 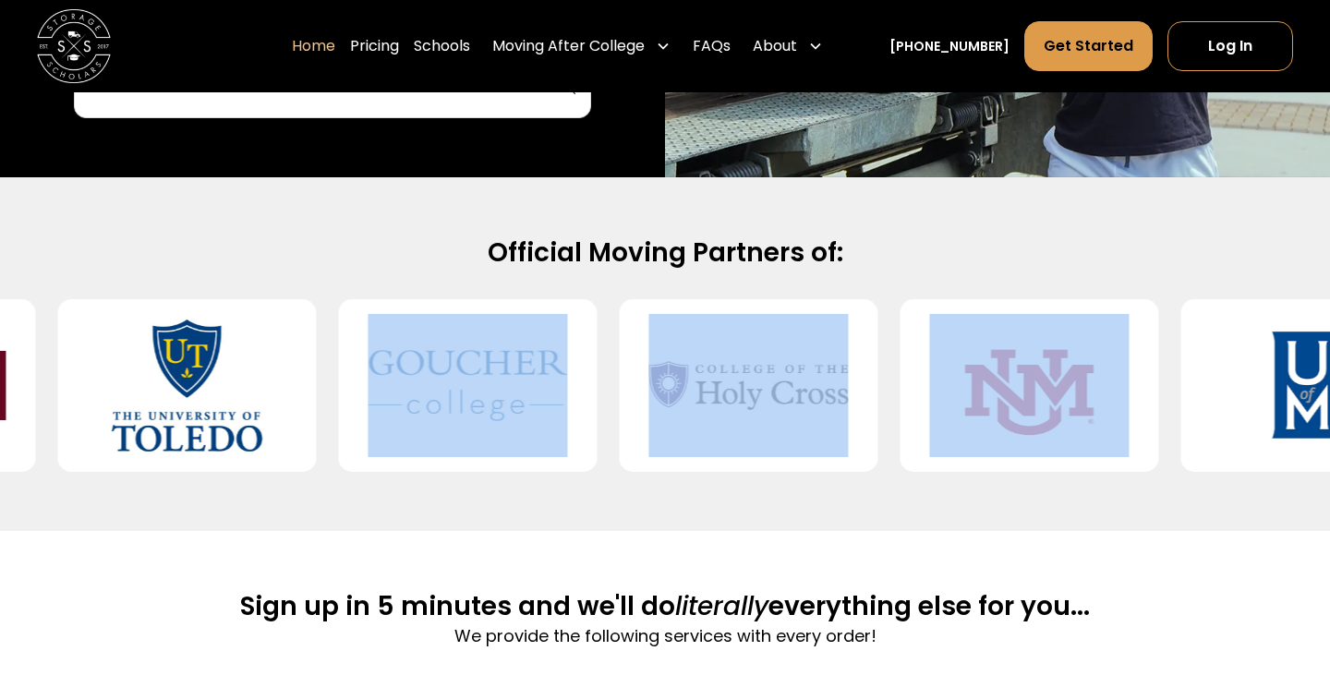 I want to click on img: Goucher College, so click(x=467, y=385).